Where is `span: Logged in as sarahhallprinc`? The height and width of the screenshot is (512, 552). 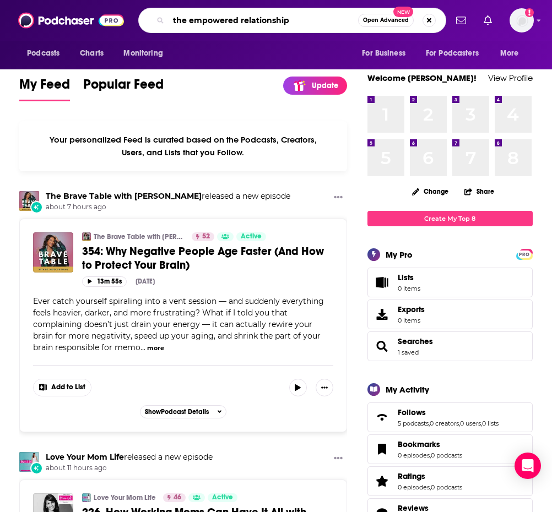 span: Logged in as sarahhallprinc is located at coordinates (521, 20).